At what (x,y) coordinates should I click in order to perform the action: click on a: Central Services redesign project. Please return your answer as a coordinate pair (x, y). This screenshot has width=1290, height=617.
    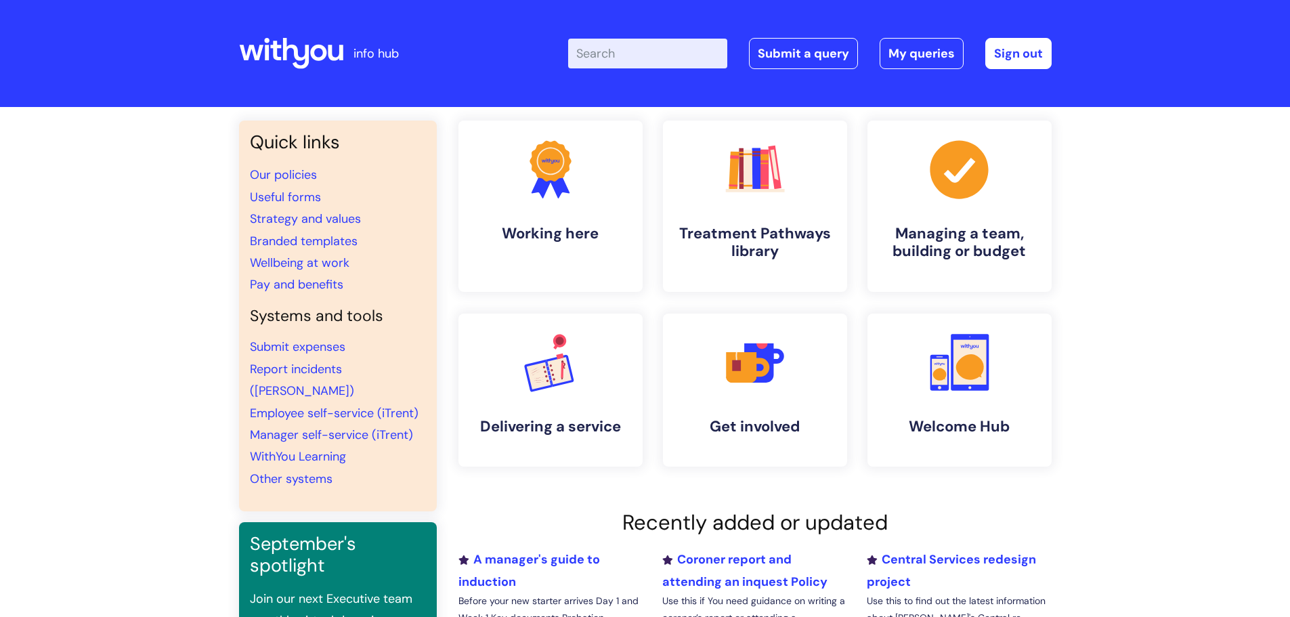
    Looking at the image, I should click on (951, 570).